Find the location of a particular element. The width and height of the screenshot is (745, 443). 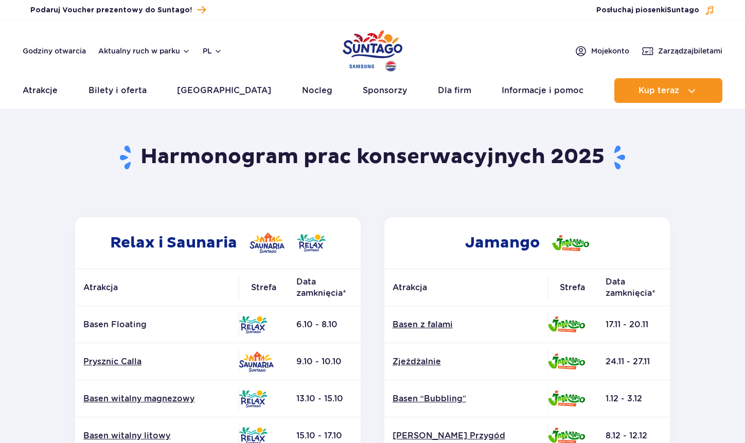

h2: Relax i Saunaria is located at coordinates (218, 243).